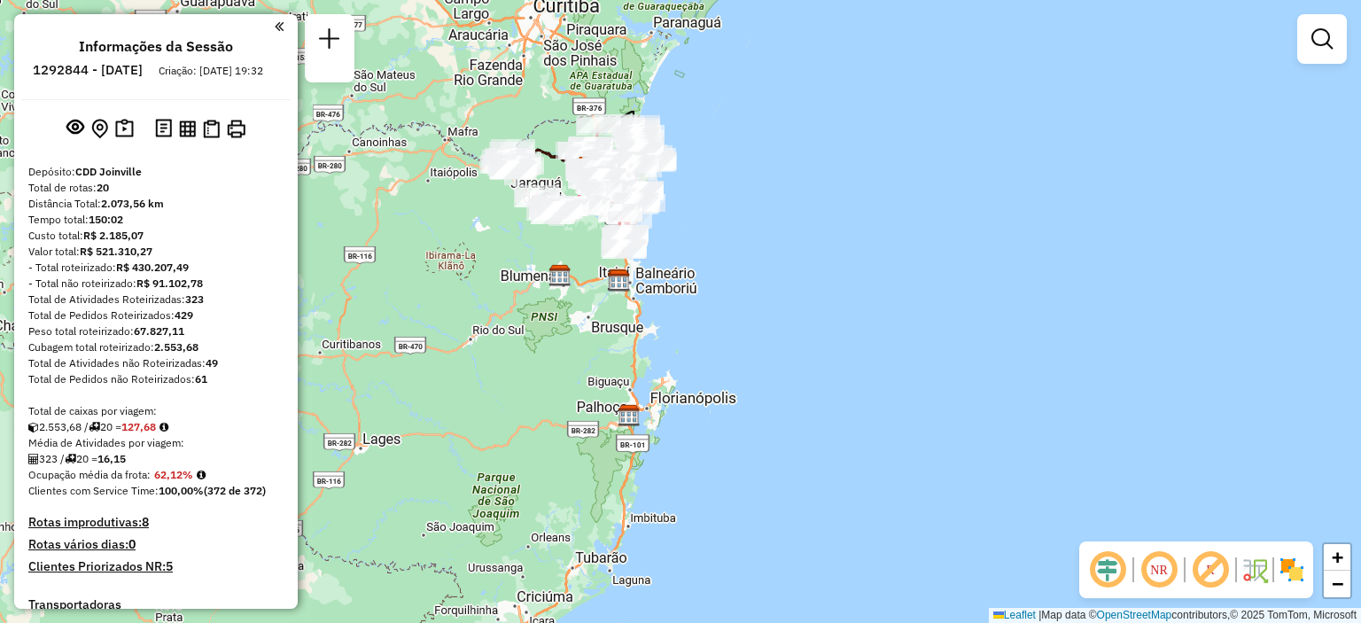 The height and width of the screenshot is (623, 1361). I want to click on div: Atividade não roteirizada - MAX DOGS PORCOES E, so click(567, 207).